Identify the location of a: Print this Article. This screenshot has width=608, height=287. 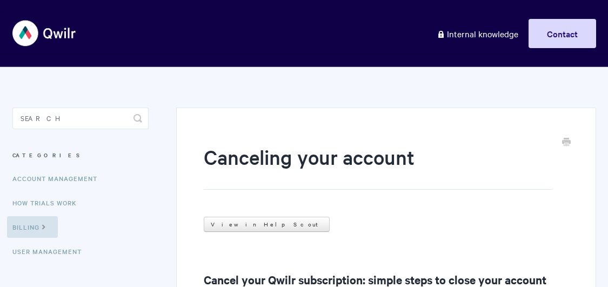
(566, 143).